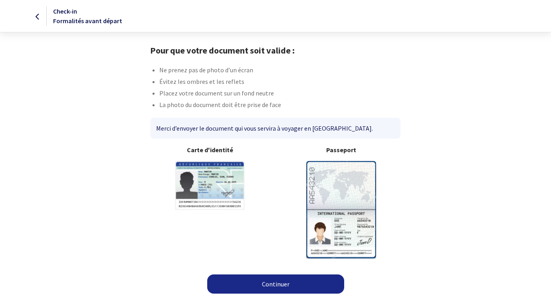  What do you see at coordinates (87, 16) in the screenshot?
I see `span: Check-in Formalités avant départ` at bounding box center [87, 16].